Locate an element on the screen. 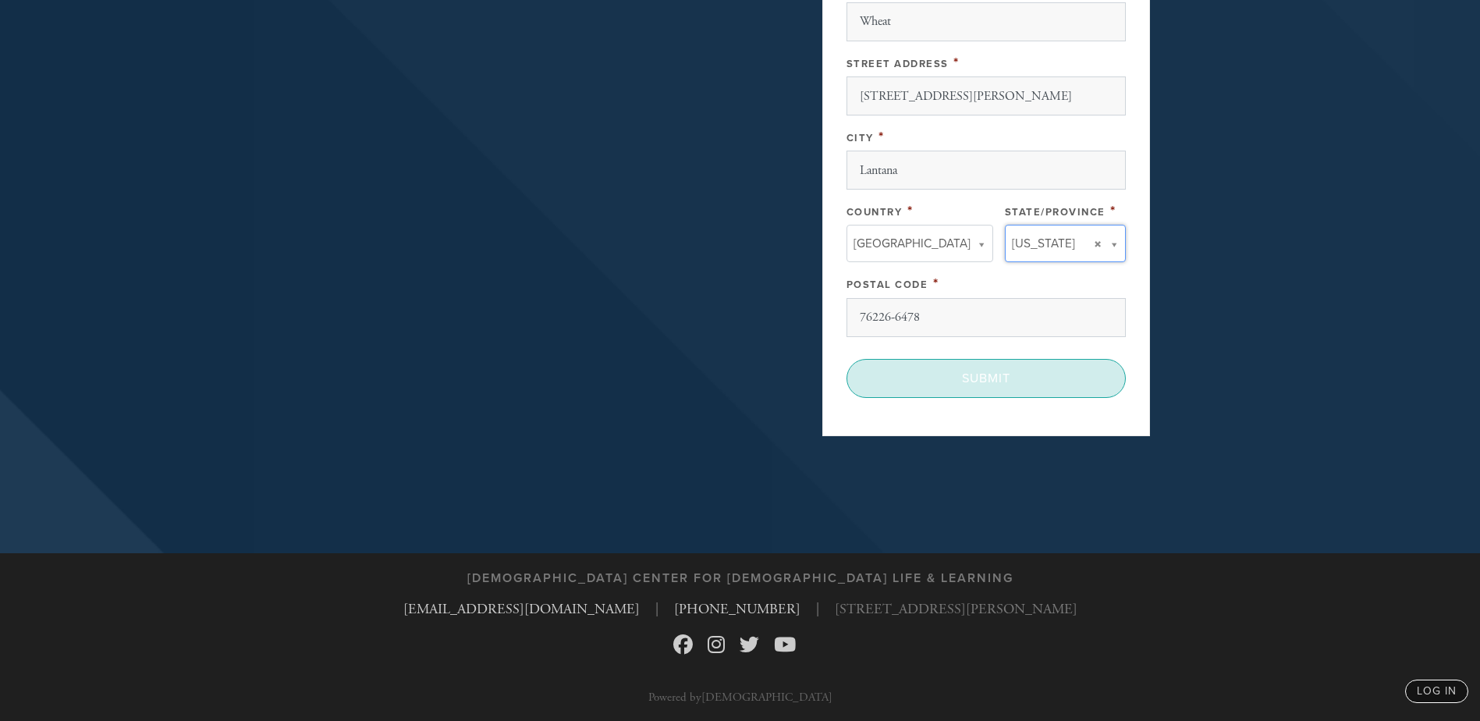 This screenshot has width=1480, height=721. input: Submit is located at coordinates (986, 378).